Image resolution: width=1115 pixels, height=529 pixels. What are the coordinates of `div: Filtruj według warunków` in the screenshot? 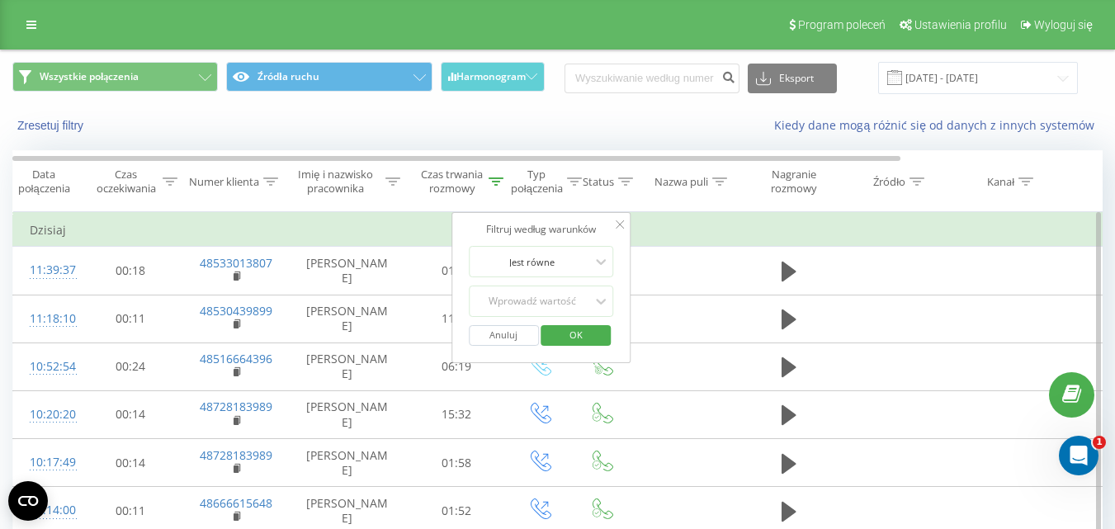 It's located at (541, 229).